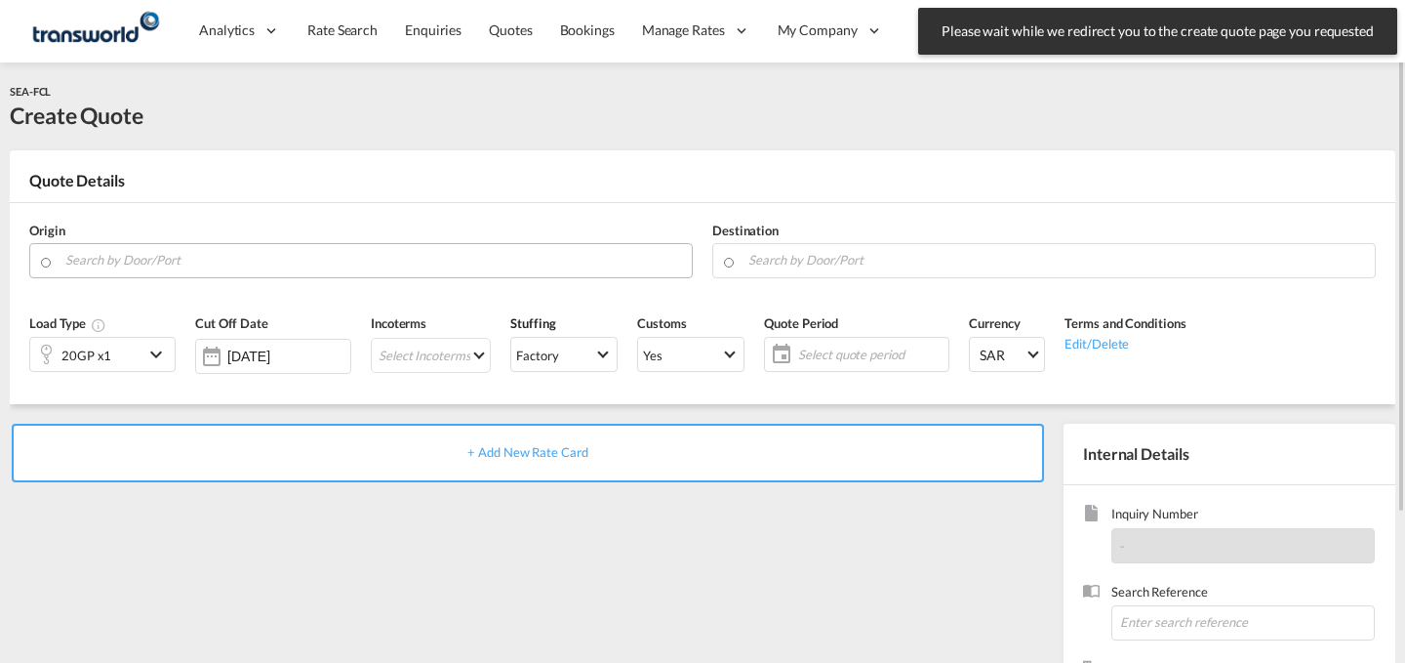 This screenshot has width=1405, height=663. I want to click on md-select: Select Customs: Yes, so click(691, 354).